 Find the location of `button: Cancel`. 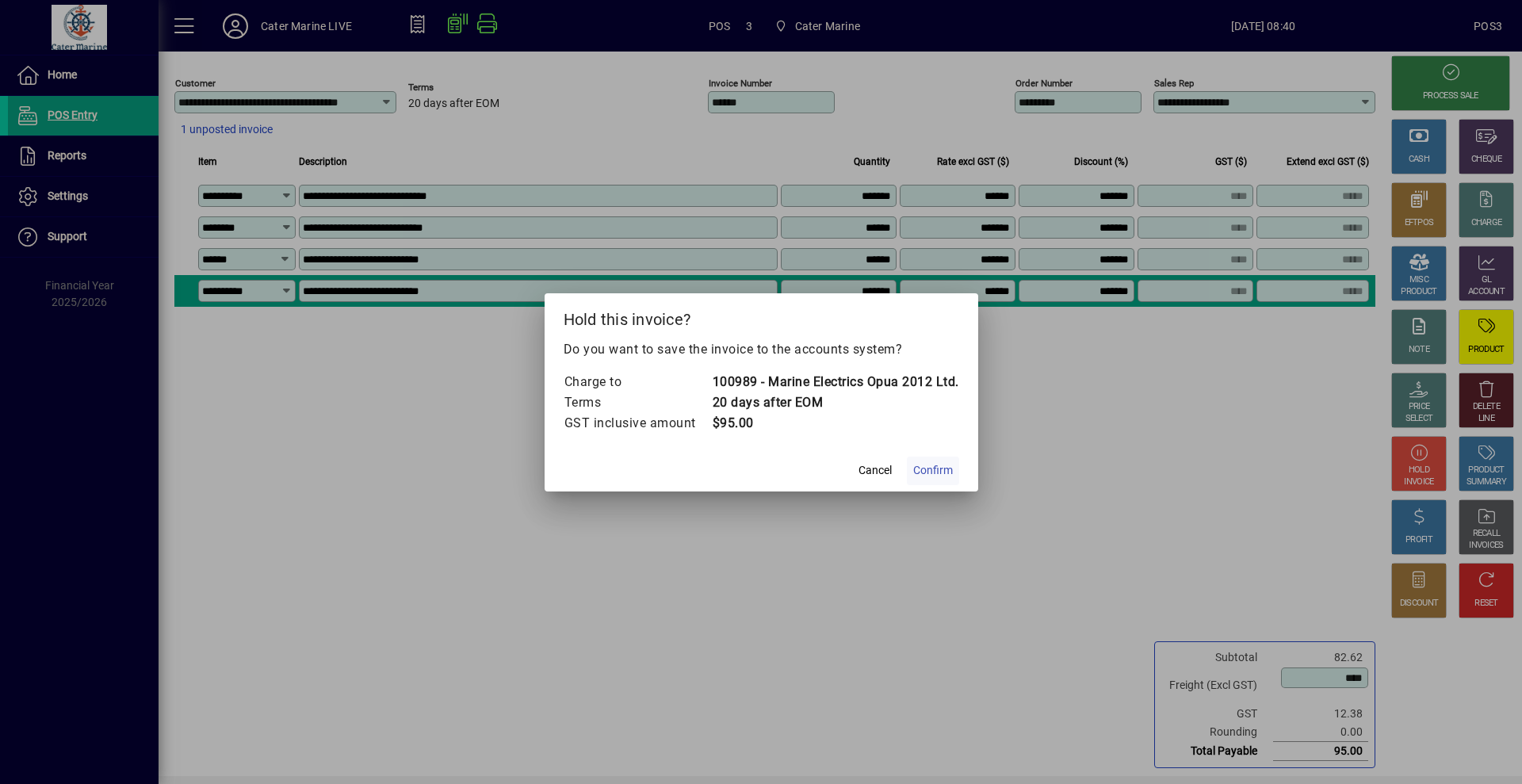

button: Cancel is located at coordinates (875, 471).